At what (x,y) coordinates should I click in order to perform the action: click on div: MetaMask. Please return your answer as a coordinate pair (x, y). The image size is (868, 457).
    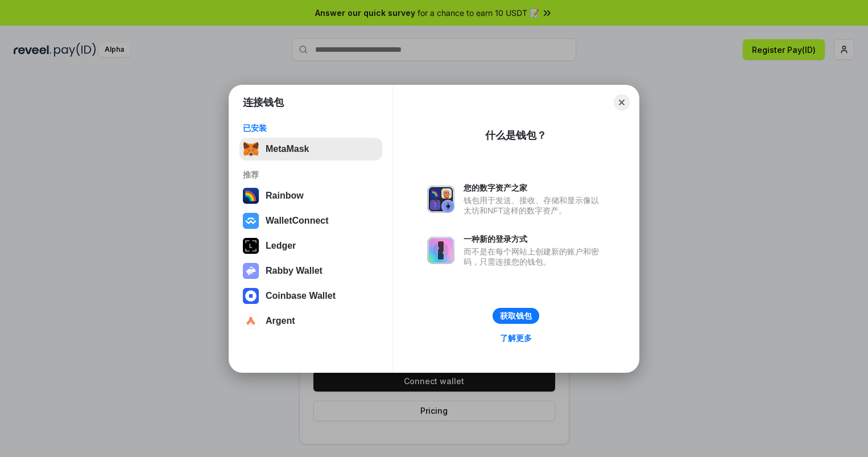
    Looking at the image, I should click on (287, 149).